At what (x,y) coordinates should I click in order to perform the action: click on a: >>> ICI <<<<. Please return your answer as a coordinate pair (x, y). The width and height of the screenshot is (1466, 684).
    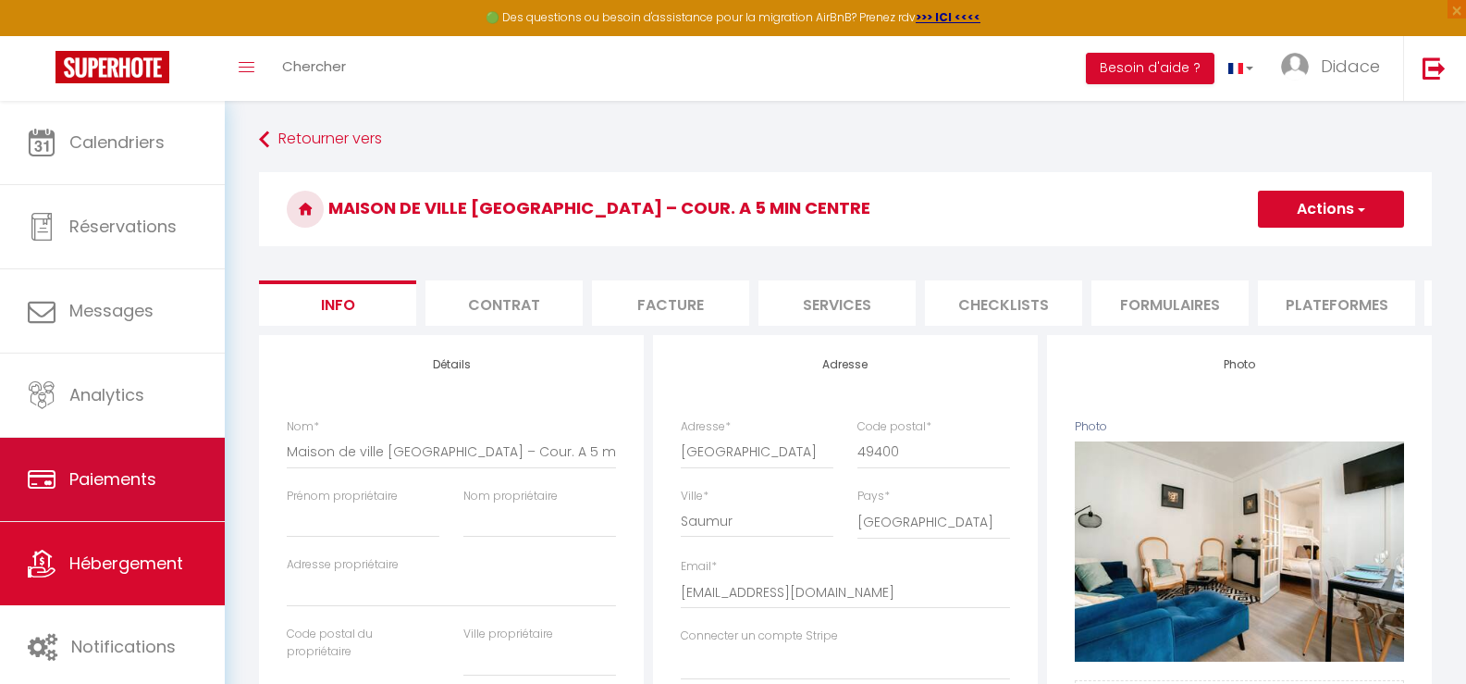
    Looking at the image, I should click on (948, 17).